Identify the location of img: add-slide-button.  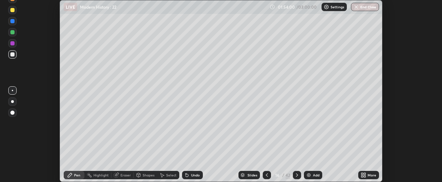
(309, 175).